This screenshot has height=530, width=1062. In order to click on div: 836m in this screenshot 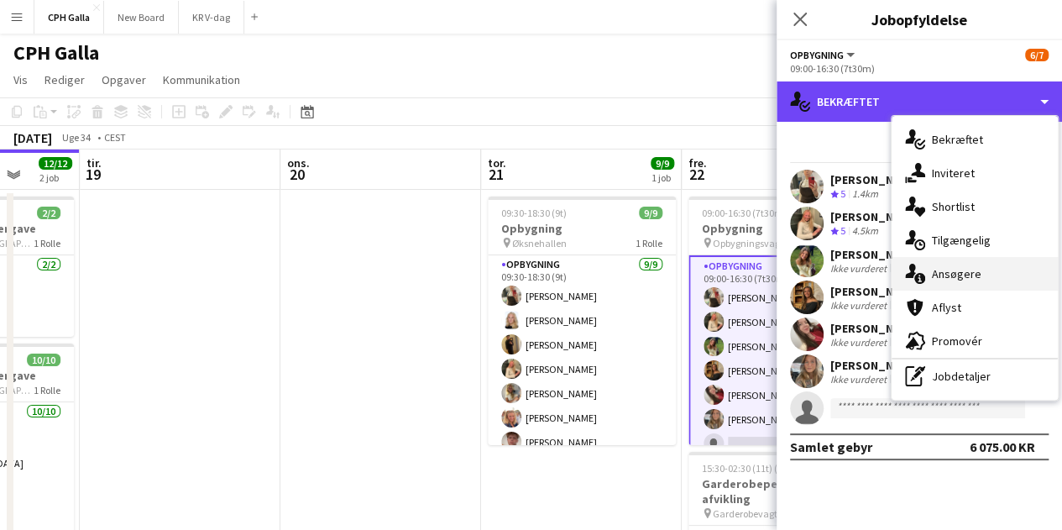, I will do `click(905, 379)`.